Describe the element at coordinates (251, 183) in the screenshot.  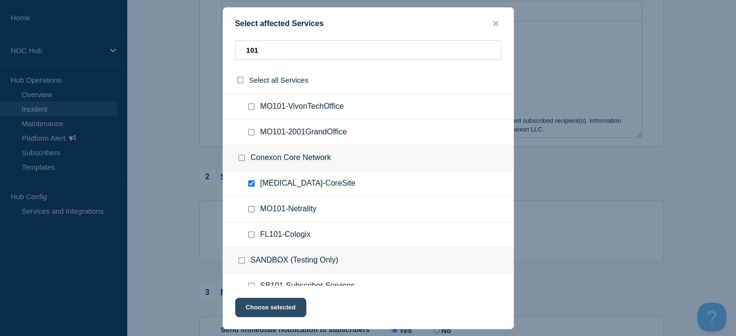
I see `input: GA101-CoreSite checkbox` at that location.